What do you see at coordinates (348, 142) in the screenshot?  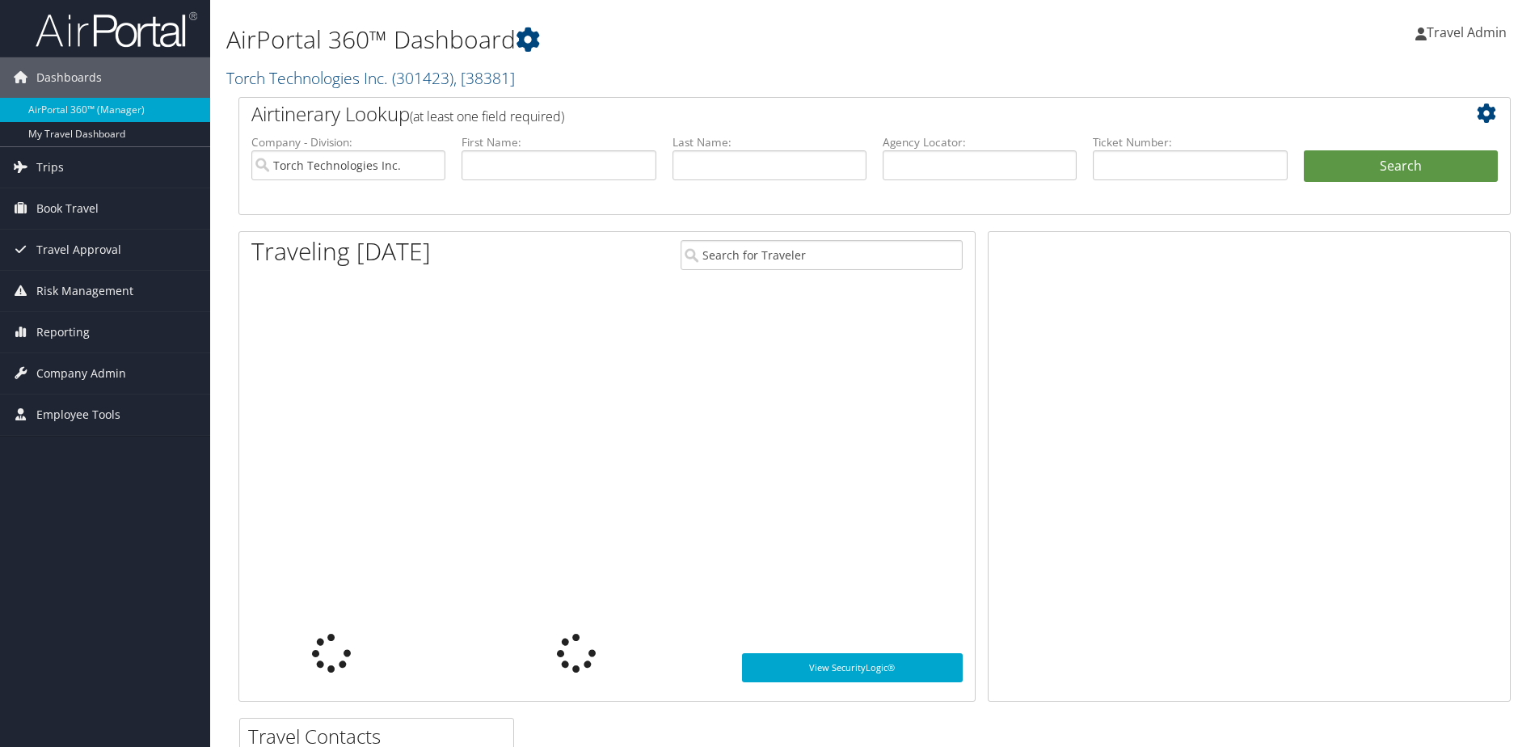 I see `label: Company - Division:` at bounding box center [348, 142].